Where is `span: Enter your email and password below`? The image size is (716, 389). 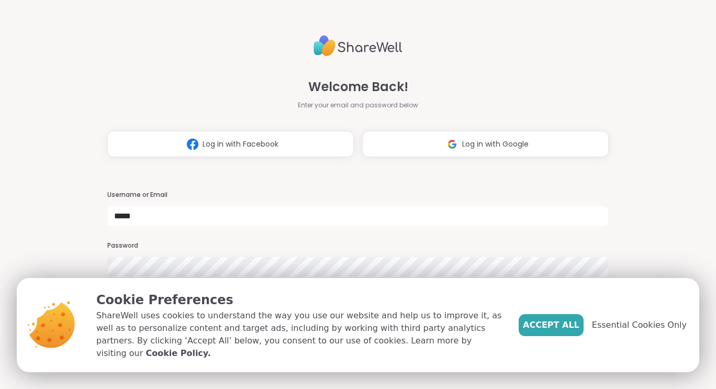 span: Enter your email and password below is located at coordinates (358, 105).